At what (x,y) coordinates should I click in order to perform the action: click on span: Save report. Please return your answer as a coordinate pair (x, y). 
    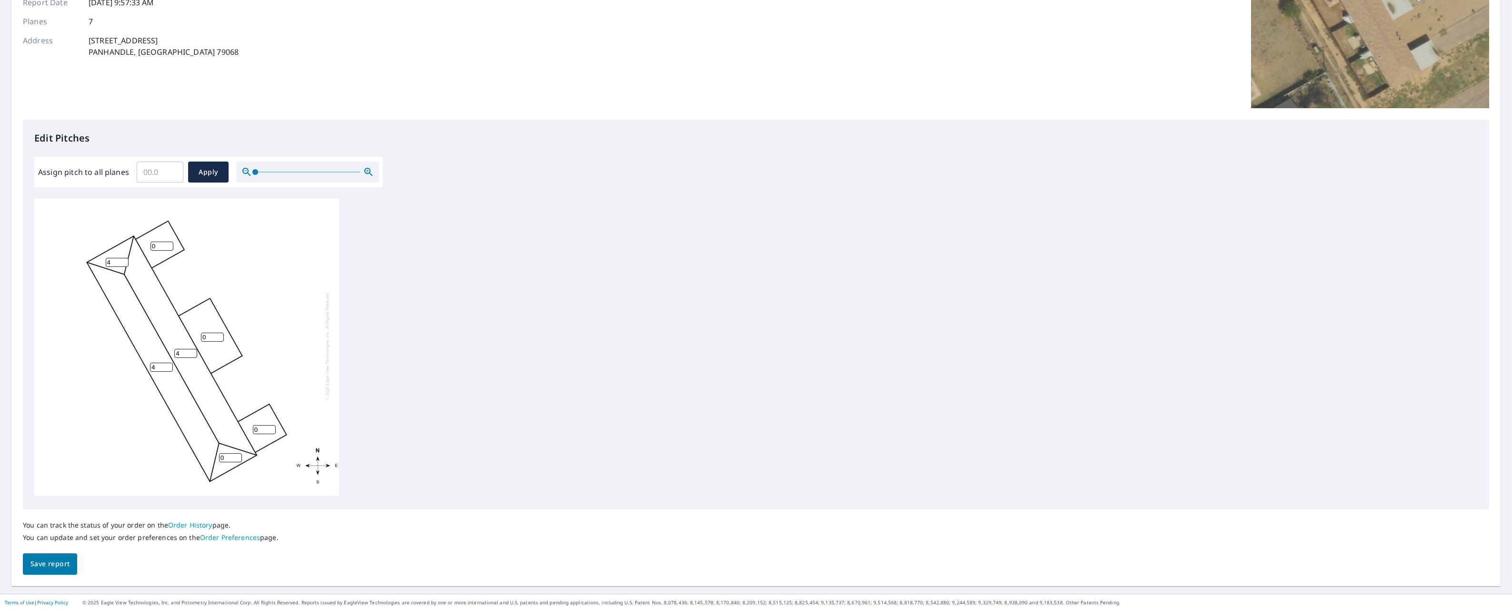
    Looking at the image, I should click on (50, 564).